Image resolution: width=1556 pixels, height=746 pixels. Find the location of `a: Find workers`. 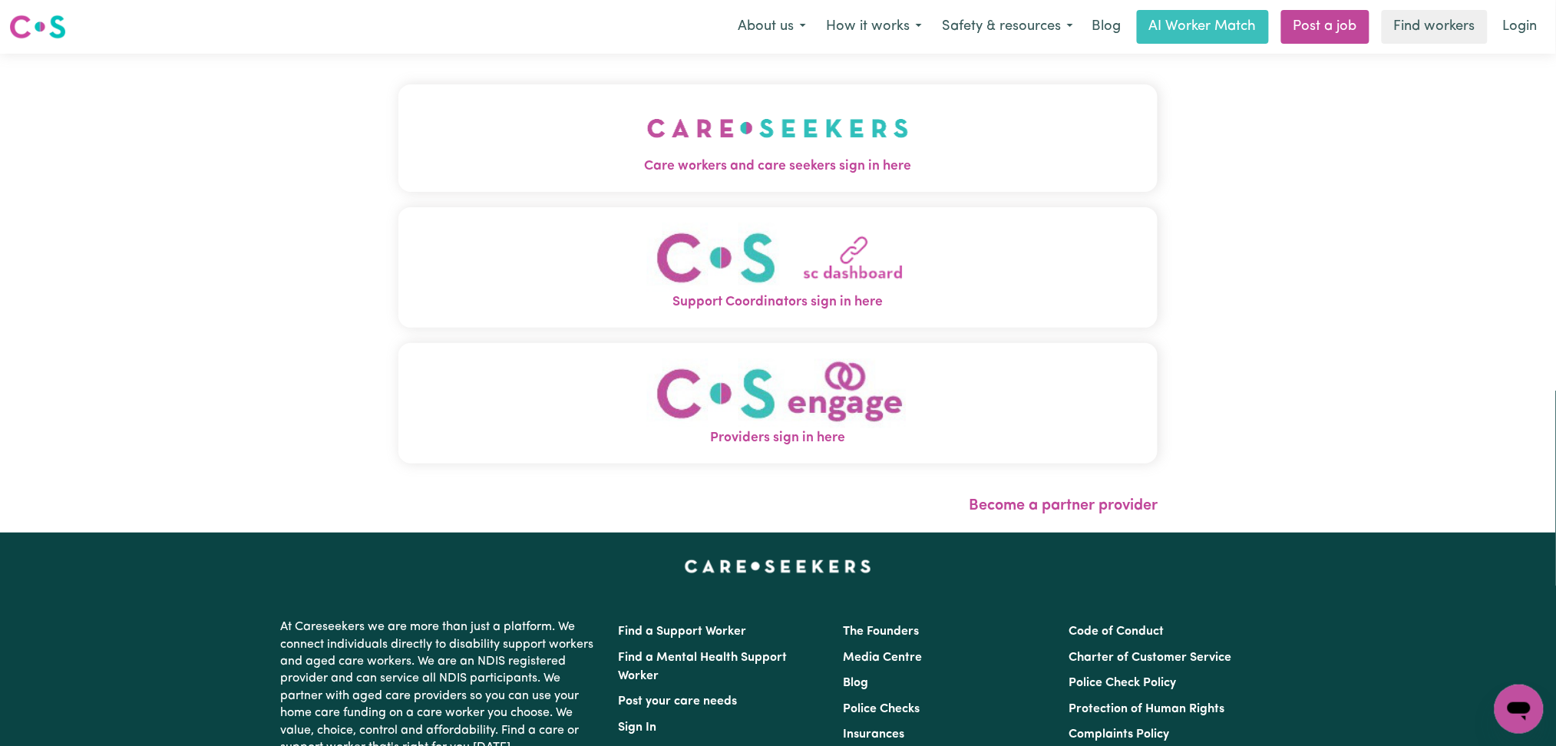

a: Find workers is located at coordinates (1435, 27).